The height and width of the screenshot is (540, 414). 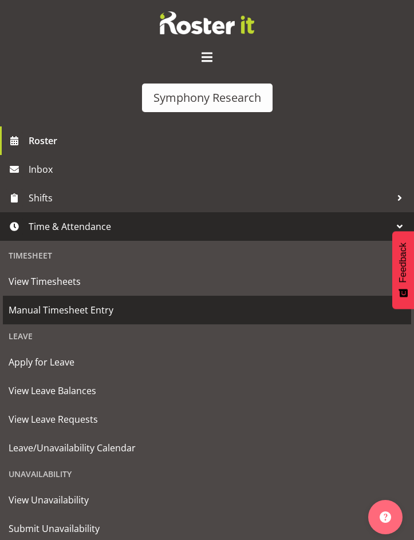 What do you see at coordinates (207, 282) in the screenshot?
I see `a: View Timesheets` at bounding box center [207, 282].